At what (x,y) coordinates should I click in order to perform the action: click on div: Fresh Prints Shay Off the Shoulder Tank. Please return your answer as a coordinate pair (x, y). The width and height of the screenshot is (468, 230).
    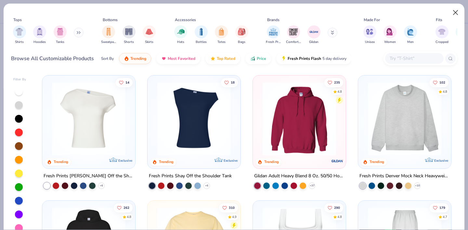
    Looking at the image, I should click on (190, 176).